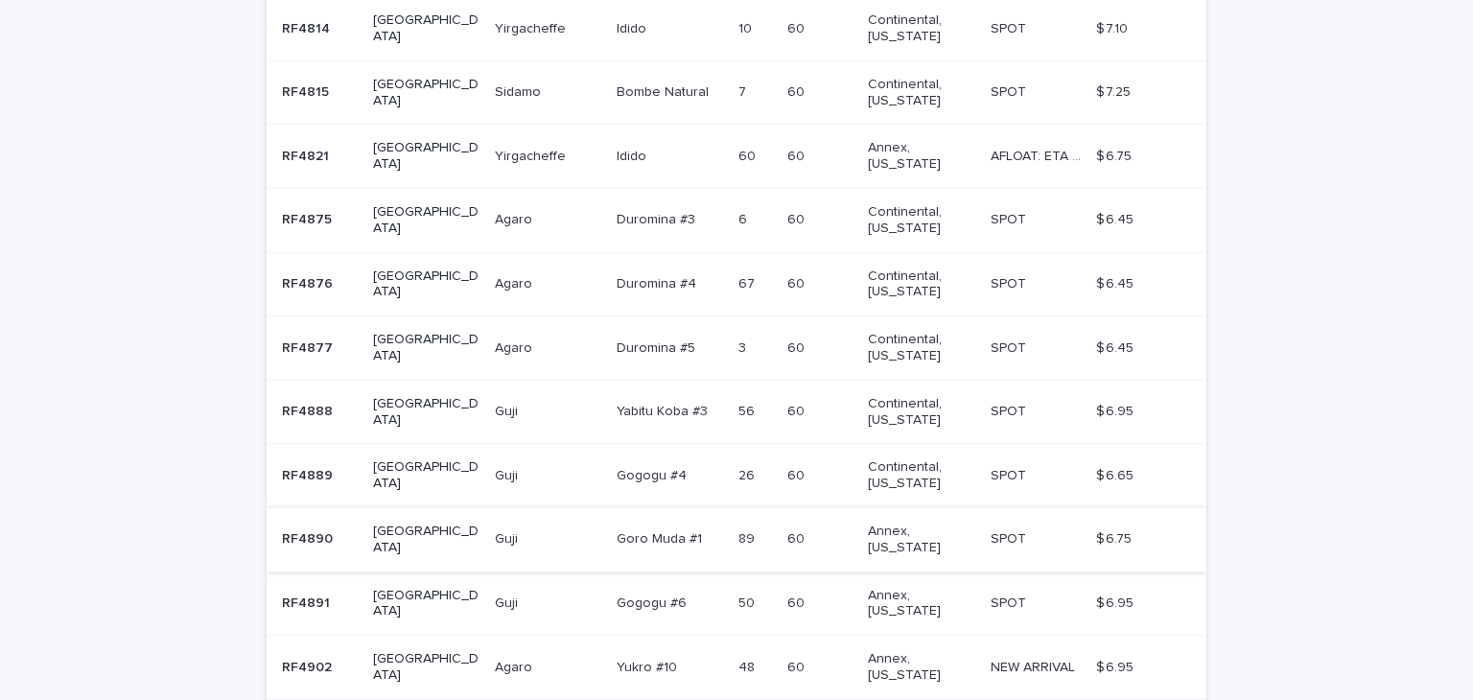 This screenshot has width=1473, height=700. I want to click on p: $ 7.25, so click(1115, 90).